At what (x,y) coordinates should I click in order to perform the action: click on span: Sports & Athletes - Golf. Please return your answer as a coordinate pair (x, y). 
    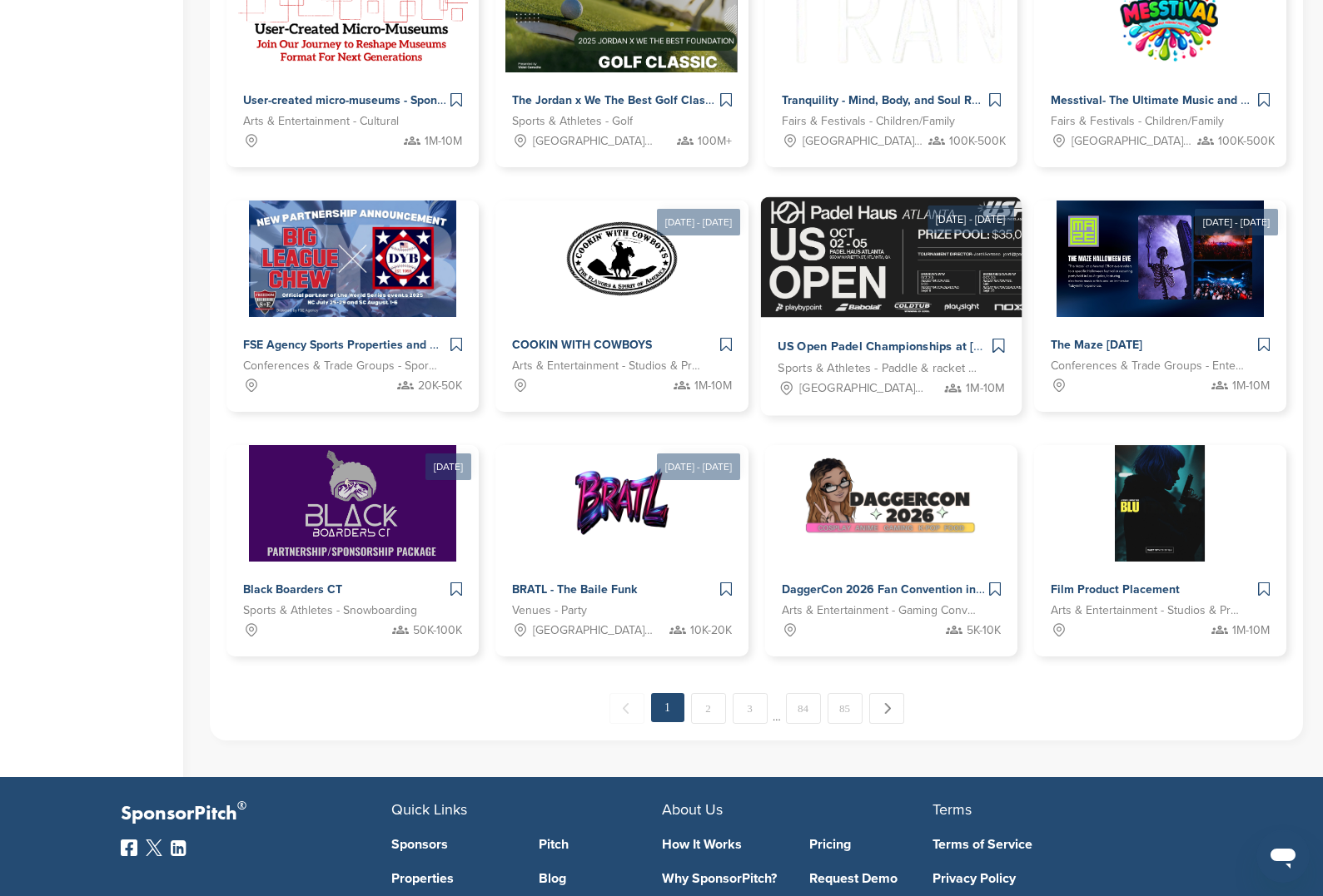
    Looking at the image, I should click on (572, 122).